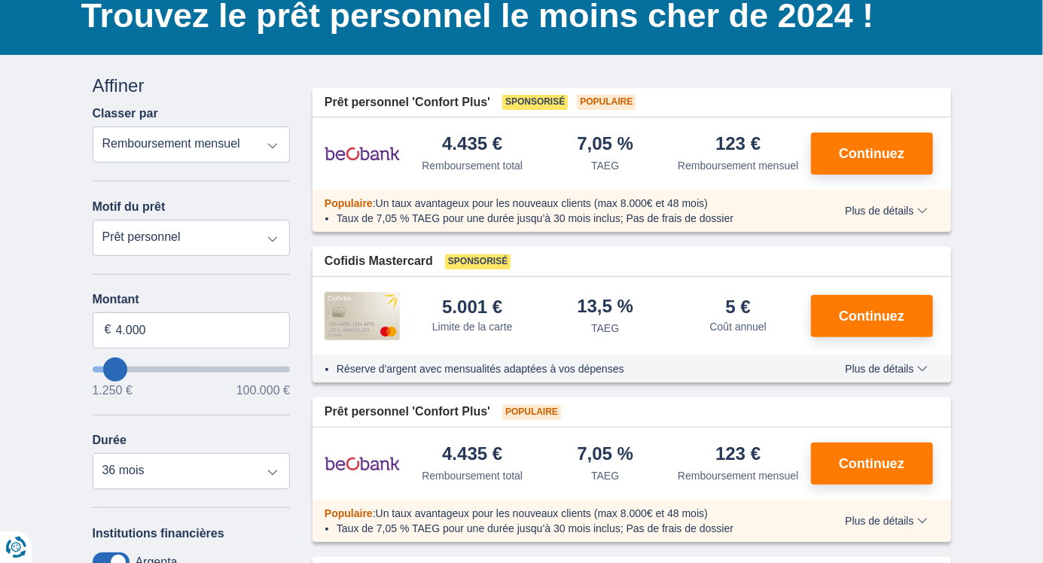  What do you see at coordinates (738, 327) in the screenshot?
I see `div: Coût annuel` at bounding box center [738, 327].